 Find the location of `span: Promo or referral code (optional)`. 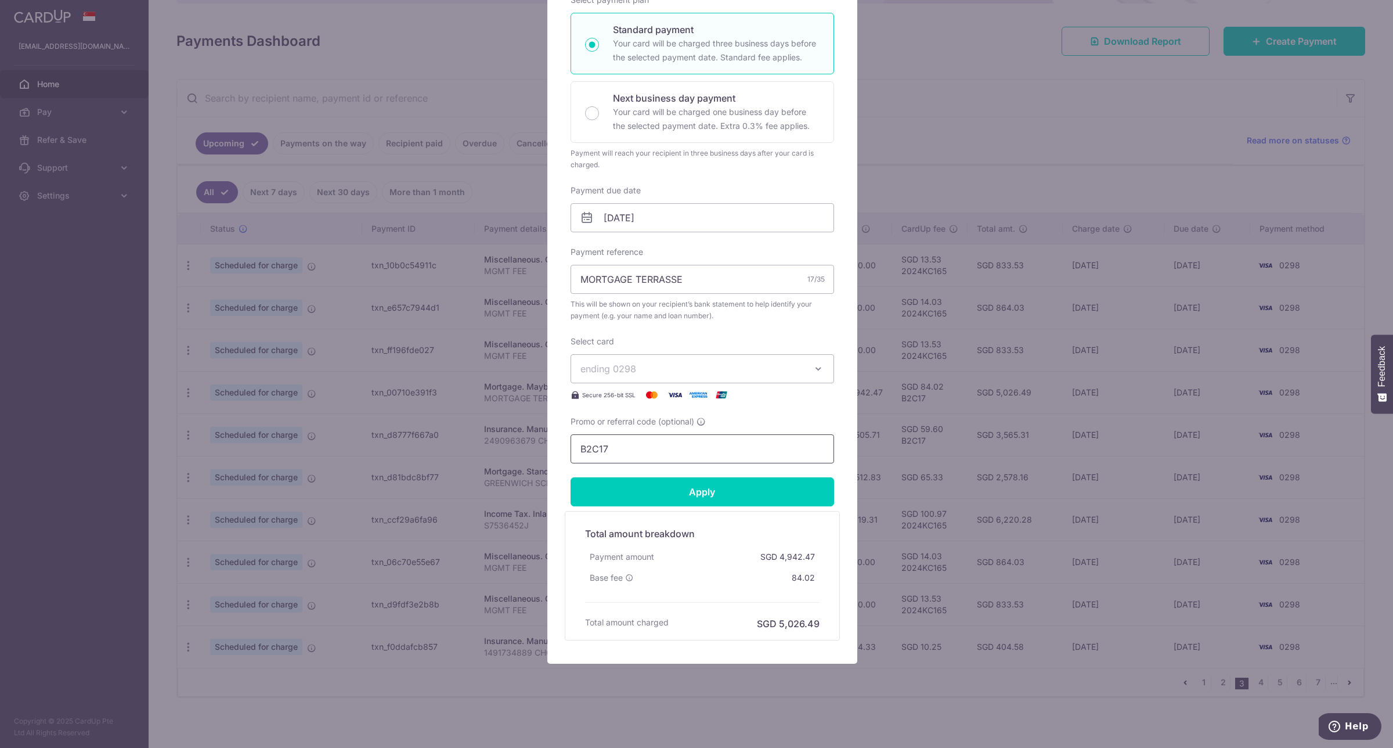

span: Promo or referral code (optional) is located at coordinates (632, 421).